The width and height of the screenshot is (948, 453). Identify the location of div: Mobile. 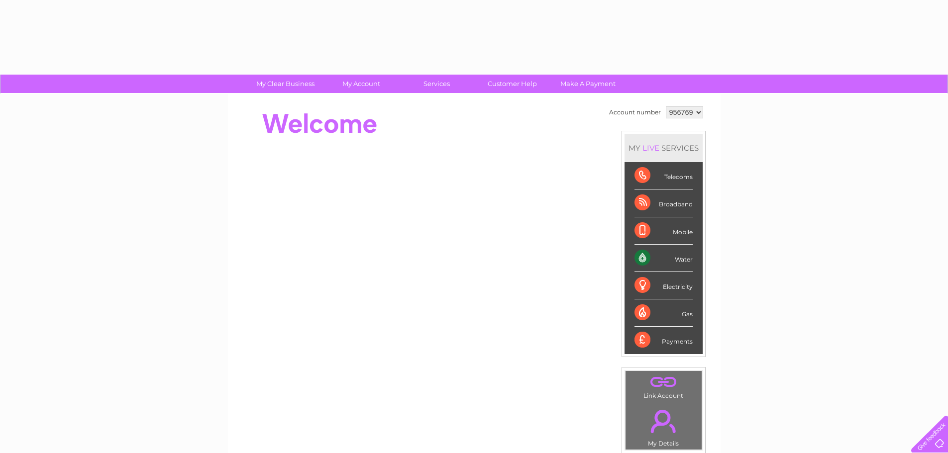
(664, 231).